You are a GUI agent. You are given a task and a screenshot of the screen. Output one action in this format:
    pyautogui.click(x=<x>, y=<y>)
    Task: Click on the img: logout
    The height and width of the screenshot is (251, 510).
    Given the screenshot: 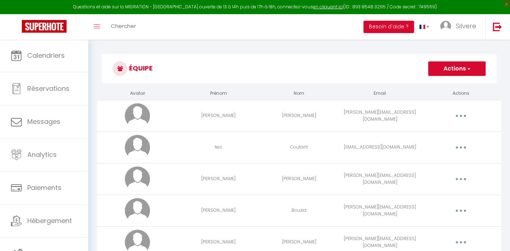 What is the action you would take?
    pyautogui.click(x=498, y=27)
    